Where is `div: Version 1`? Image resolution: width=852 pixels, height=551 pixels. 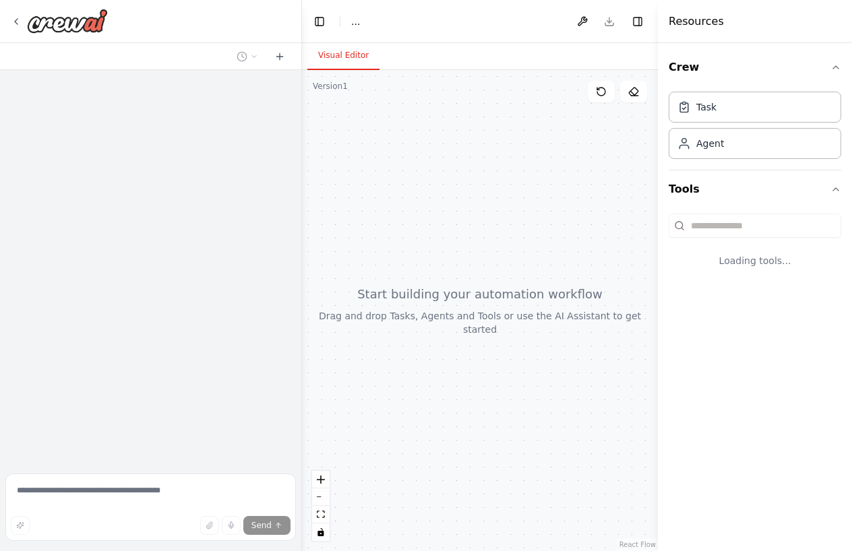
div: Version 1 is located at coordinates (330, 86).